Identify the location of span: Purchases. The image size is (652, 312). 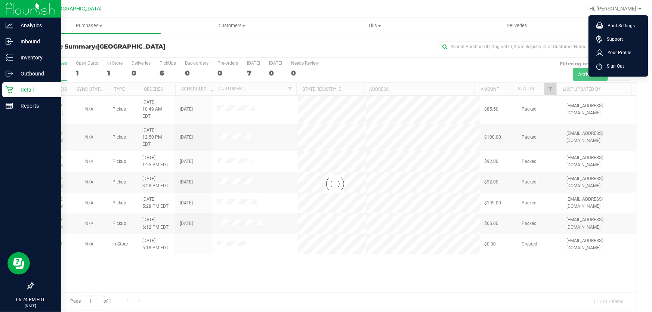
(89, 26).